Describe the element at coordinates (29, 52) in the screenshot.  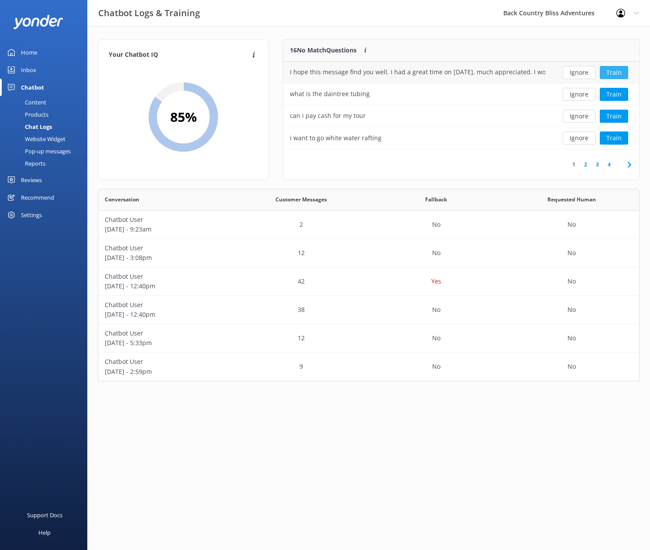
I see `div: Home` at that location.